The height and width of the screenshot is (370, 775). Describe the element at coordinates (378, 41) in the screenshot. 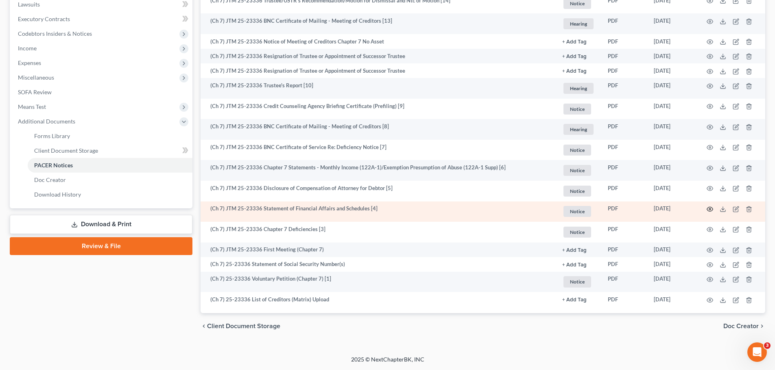

I see `td: (Ch 7) JTM 25-23336 Notice of Meeting of Creditors Chapter 7 No Asset` at that location.